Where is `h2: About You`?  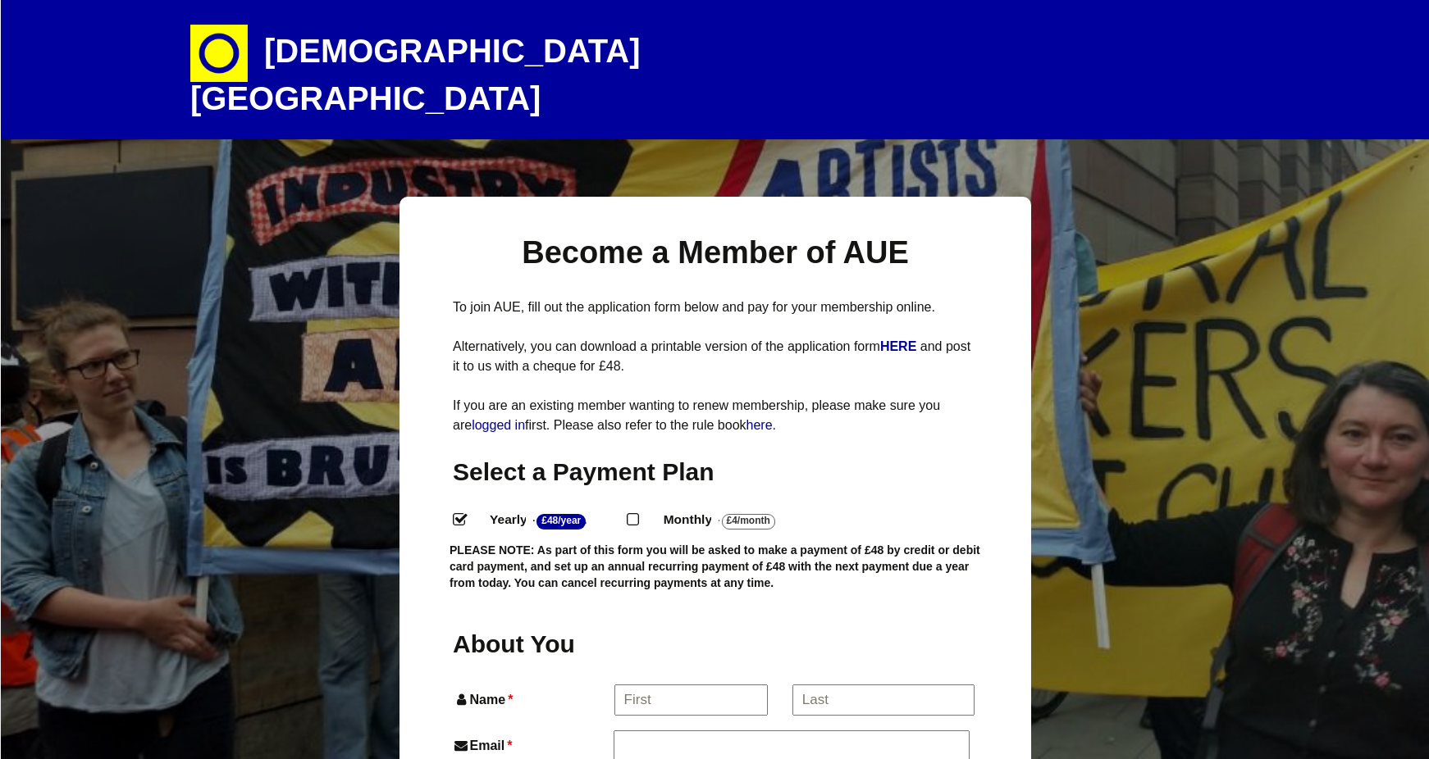
h2: About You is located at coordinates (531, 644).